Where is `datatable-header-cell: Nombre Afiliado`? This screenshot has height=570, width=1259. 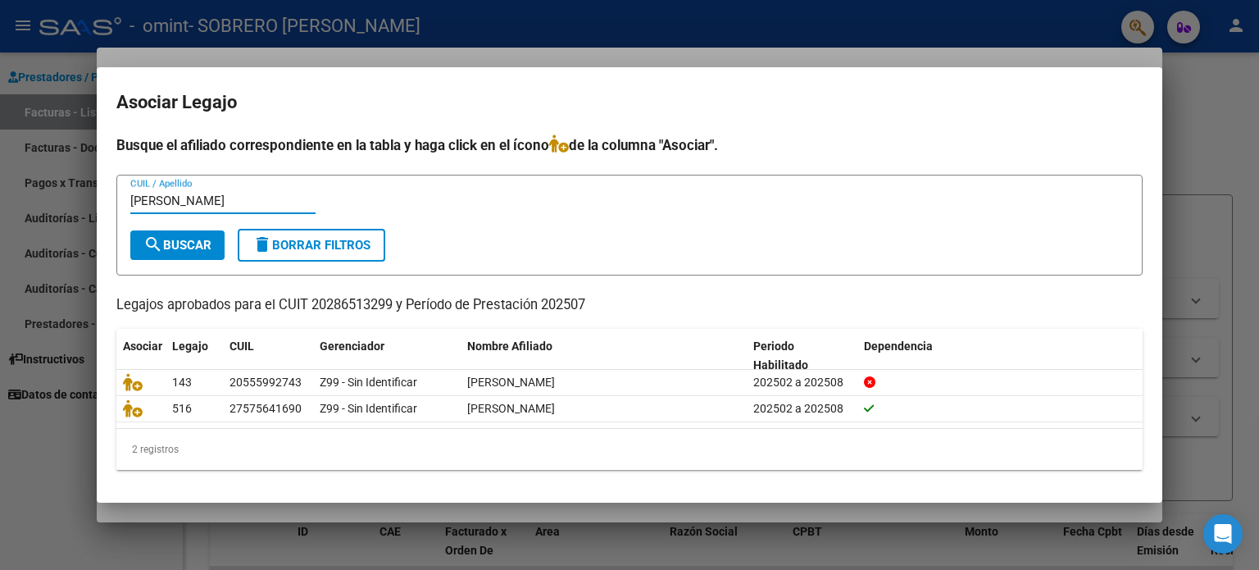 datatable-header-cell: Nombre Afiliado is located at coordinates (603, 356).